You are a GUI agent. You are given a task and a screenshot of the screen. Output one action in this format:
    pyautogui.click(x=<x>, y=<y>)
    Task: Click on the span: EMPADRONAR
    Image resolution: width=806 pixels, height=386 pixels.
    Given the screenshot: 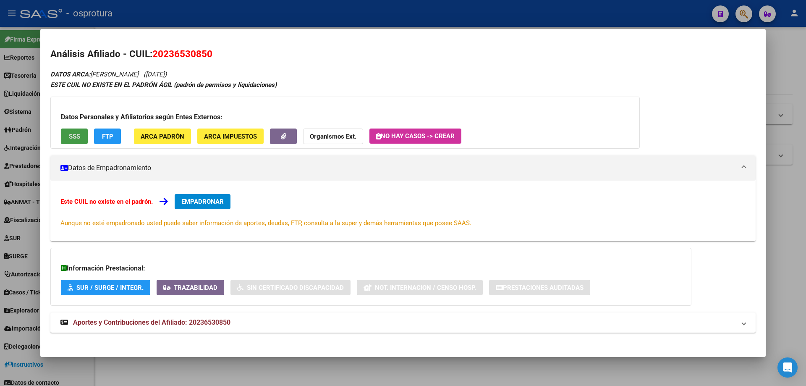 What is the action you would take?
    pyautogui.click(x=202, y=202)
    